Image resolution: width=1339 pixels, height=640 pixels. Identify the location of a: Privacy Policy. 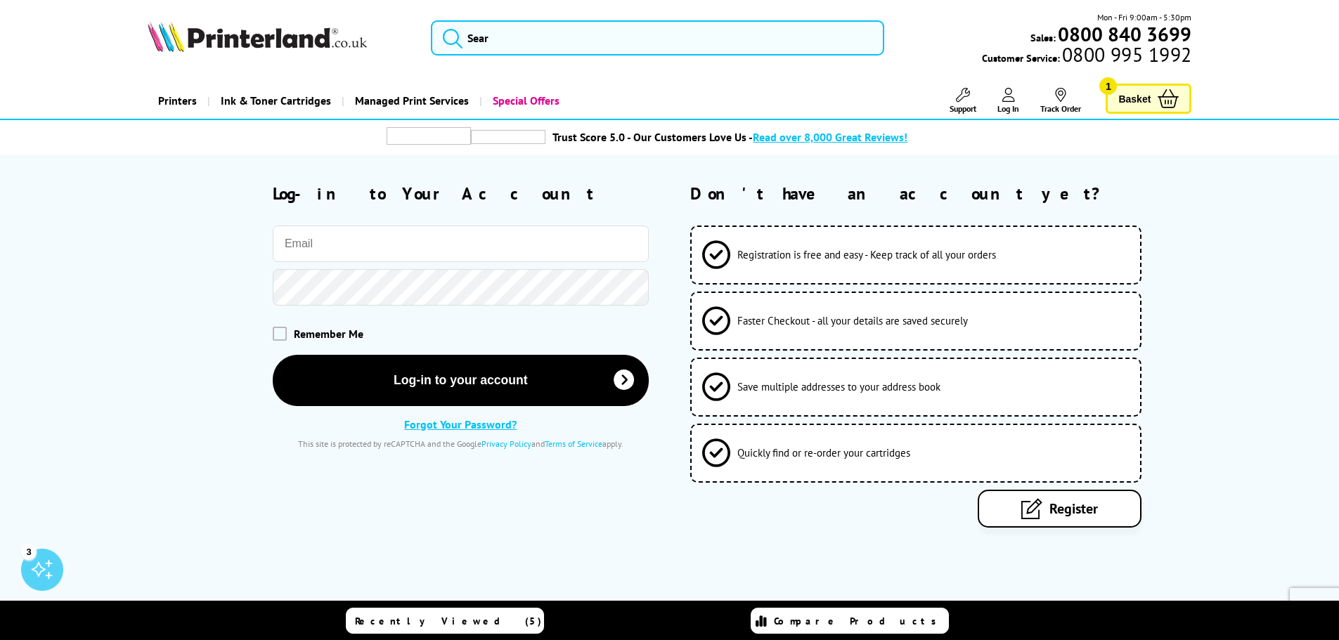
(506, 443).